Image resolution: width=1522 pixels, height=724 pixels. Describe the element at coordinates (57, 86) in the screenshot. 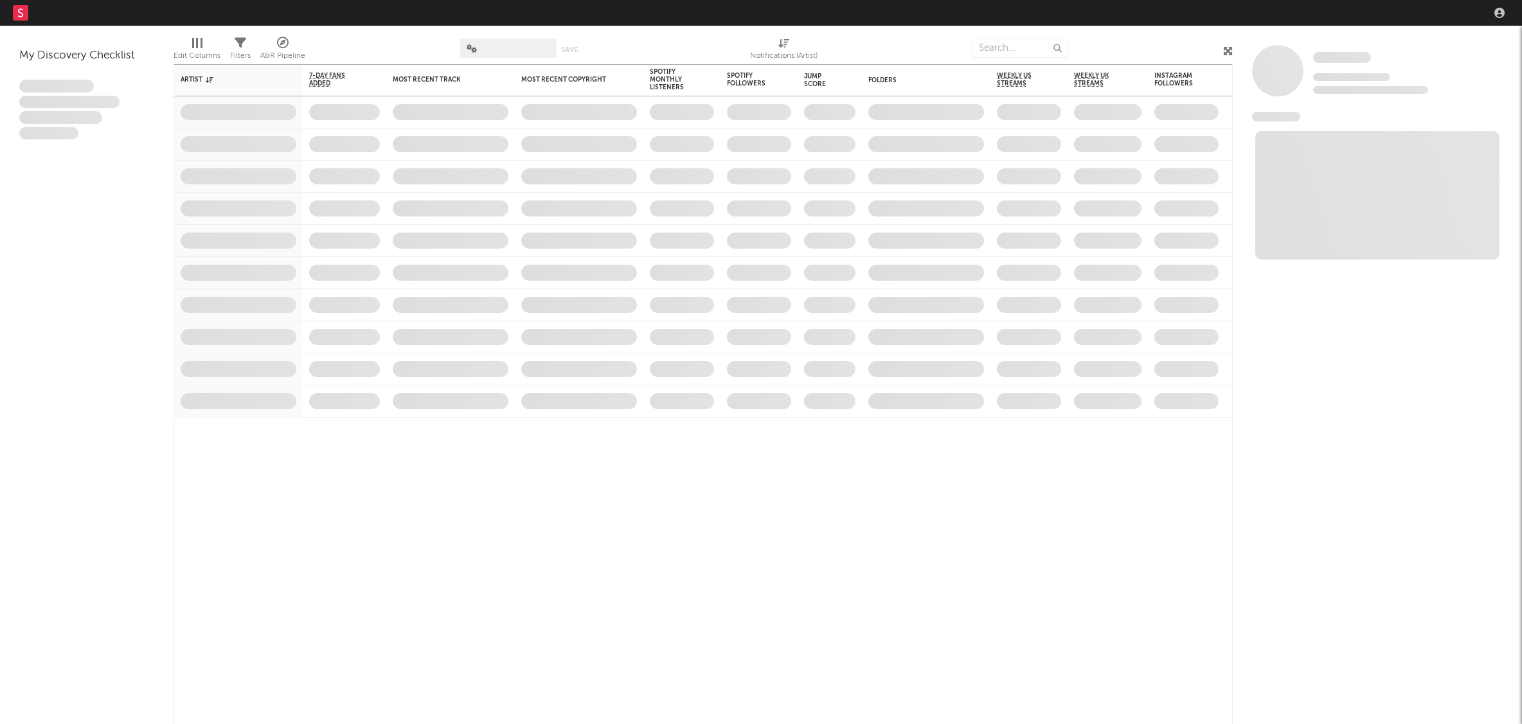

I see `span: Lorem ipsum dolor` at that location.